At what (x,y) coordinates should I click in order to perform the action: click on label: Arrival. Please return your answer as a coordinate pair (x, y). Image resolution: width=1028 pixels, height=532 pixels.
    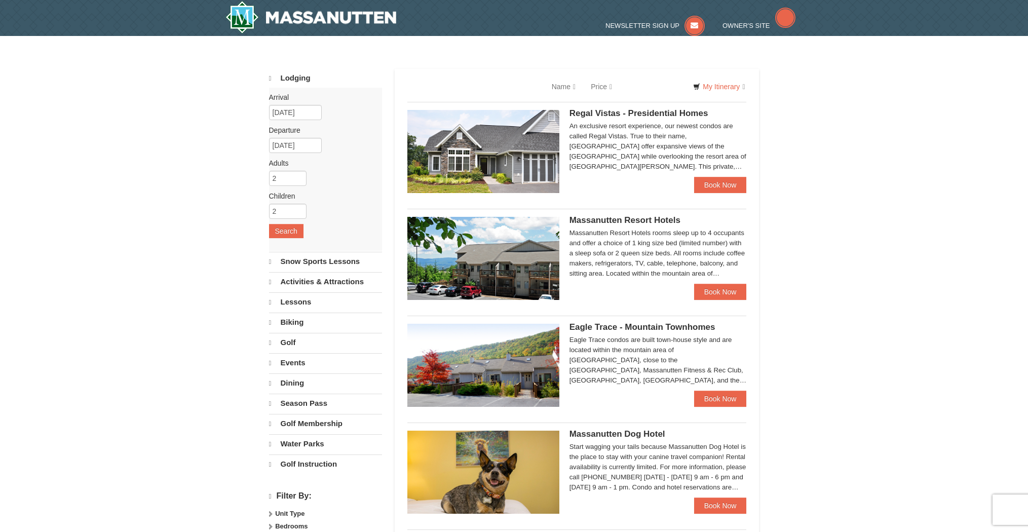
    Looking at the image, I should click on (322, 97).